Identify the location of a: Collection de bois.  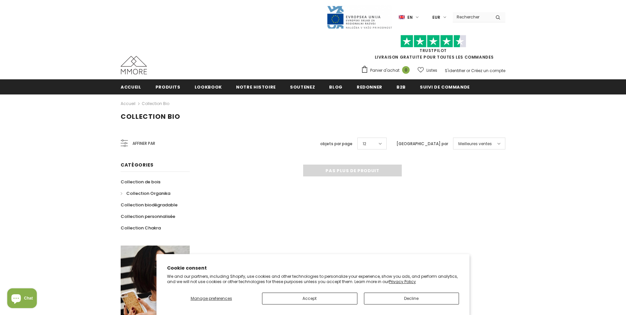
(140, 182).